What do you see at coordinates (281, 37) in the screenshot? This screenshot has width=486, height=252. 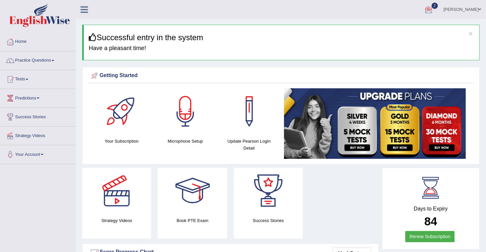 I see `h3: Successful entry in the system` at bounding box center [281, 37].